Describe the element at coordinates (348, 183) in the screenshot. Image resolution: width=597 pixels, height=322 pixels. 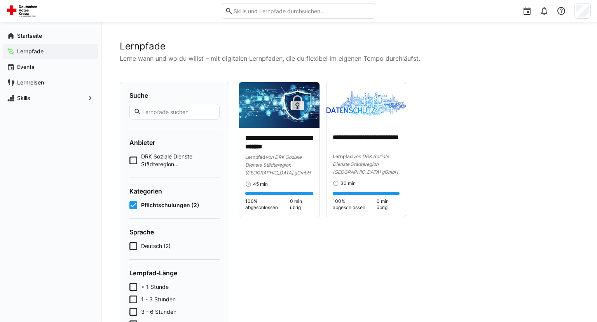
I see `span: 30 min` at that location.